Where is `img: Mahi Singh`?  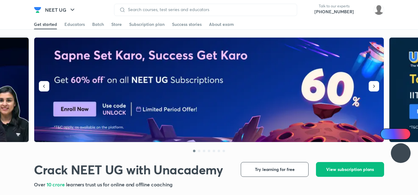
img: Mahi Singh is located at coordinates (379, 10).